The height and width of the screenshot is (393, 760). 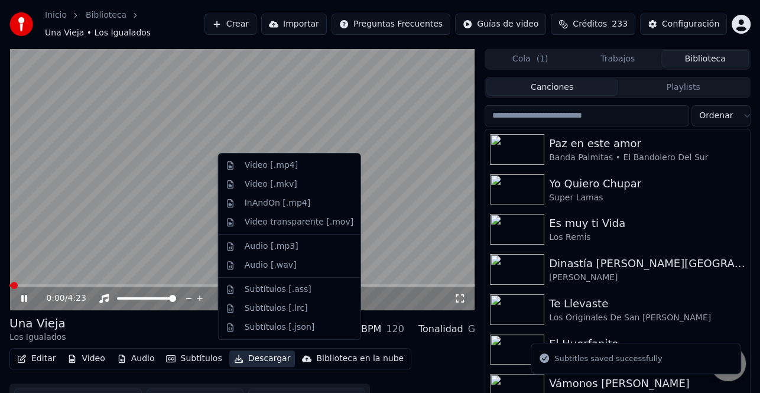 I want to click on div: Audio [.mp3], so click(x=271, y=247).